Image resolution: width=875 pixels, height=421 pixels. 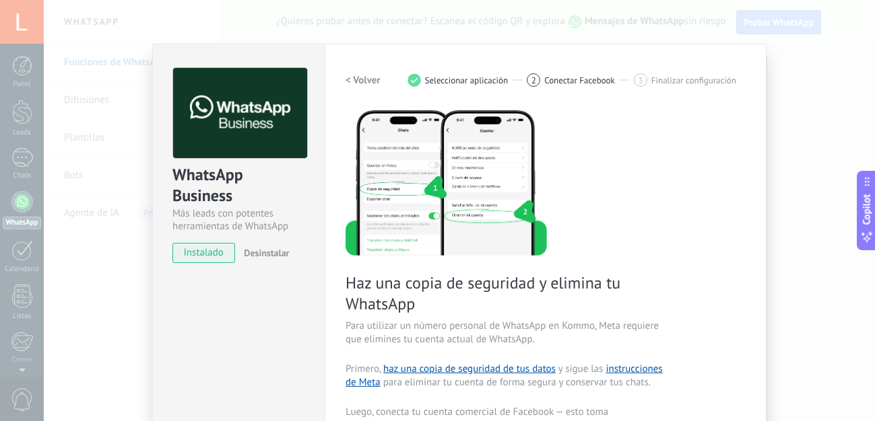 I want to click on a: haz una copia de seguridad de tus datos, so click(x=469, y=369).